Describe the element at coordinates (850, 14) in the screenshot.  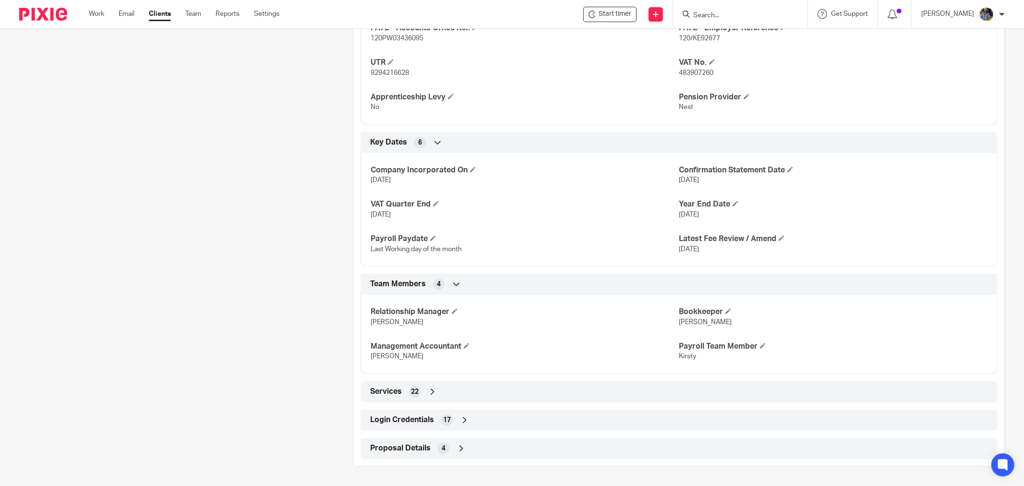
I see `span: Get Support` at that location.